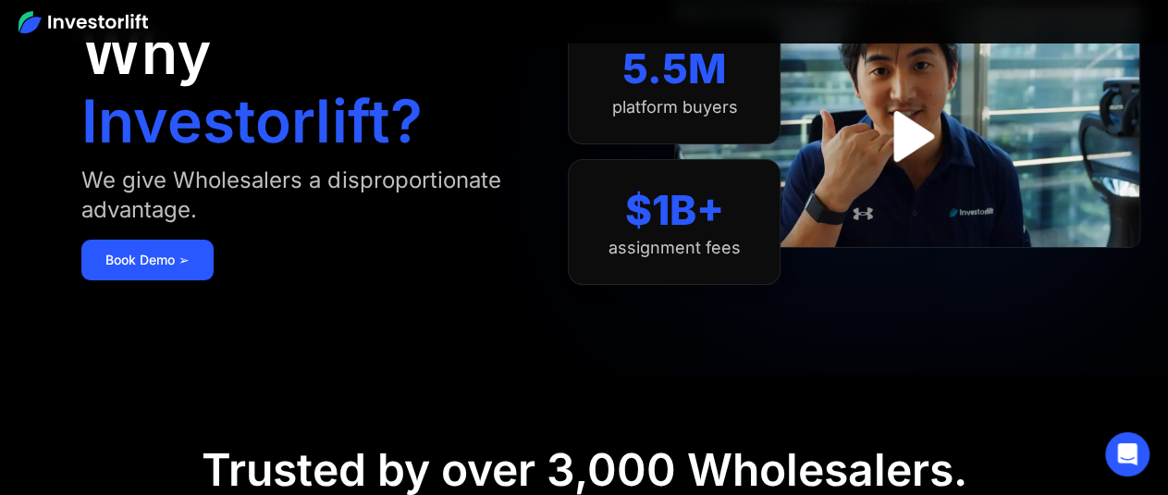 This screenshot has width=1168, height=495. I want to click on div: assignment fees, so click(674, 248).